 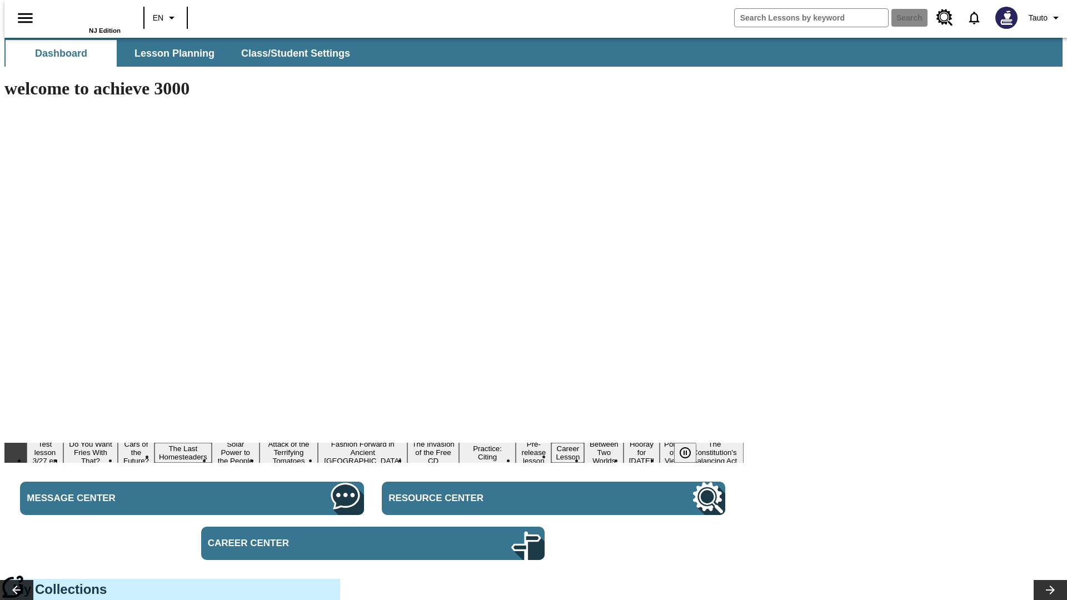 What do you see at coordinates (84, 19) in the screenshot?
I see `div: Home` at bounding box center [84, 19].